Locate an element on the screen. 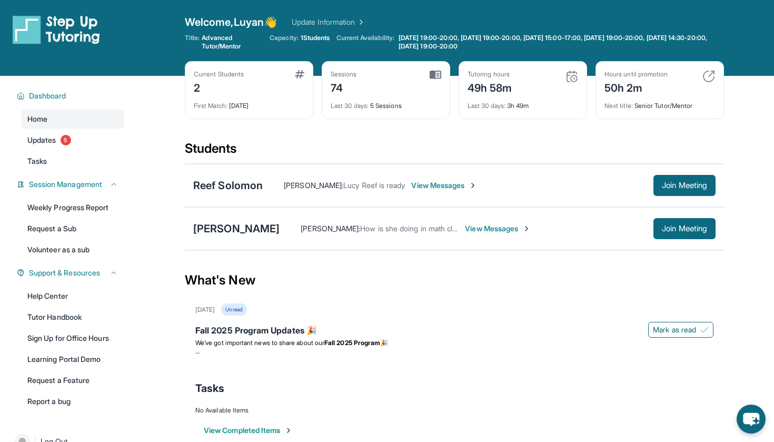 The image size is (774, 442). a: Volunteer as a sub is located at coordinates (73, 250).